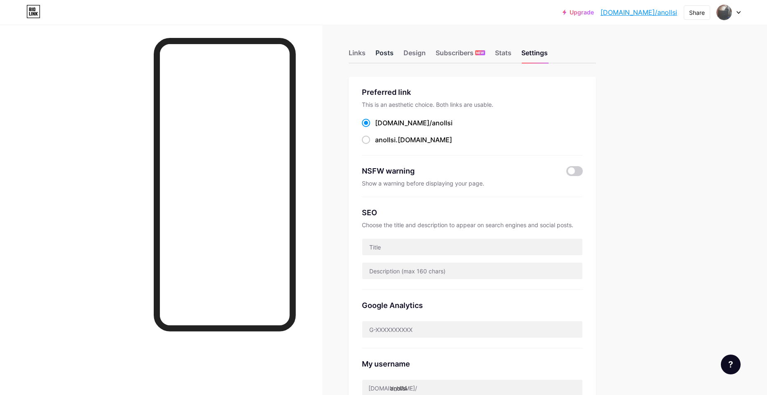  Describe the element at coordinates (461, 55) in the screenshot. I see `div: Subscribers` at that location.